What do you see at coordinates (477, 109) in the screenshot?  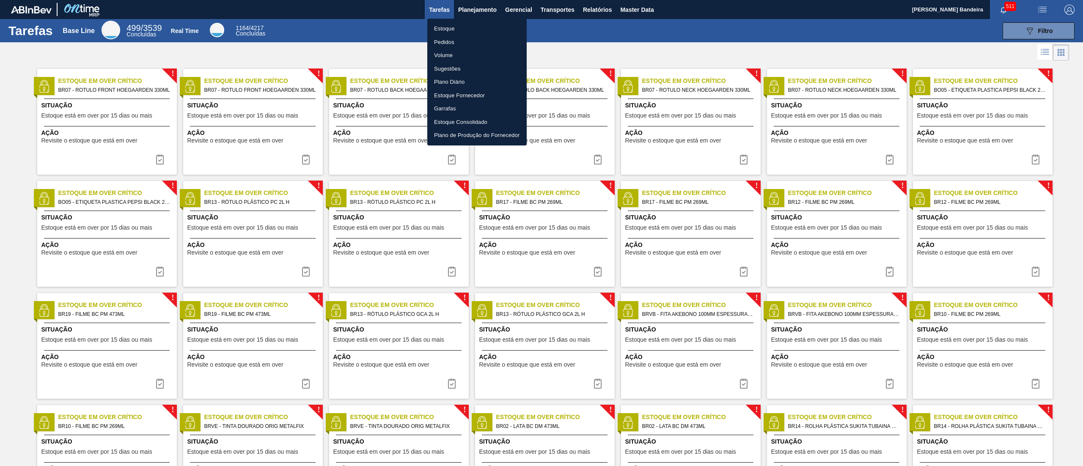 I see `li: Garrafas` at bounding box center [477, 109].